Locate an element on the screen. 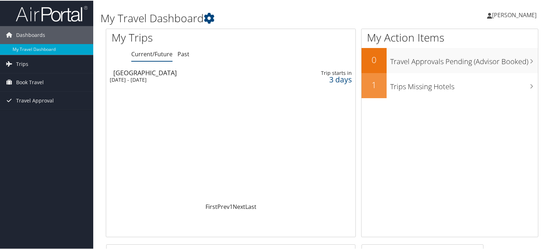  a: 1 is located at coordinates (231, 206).